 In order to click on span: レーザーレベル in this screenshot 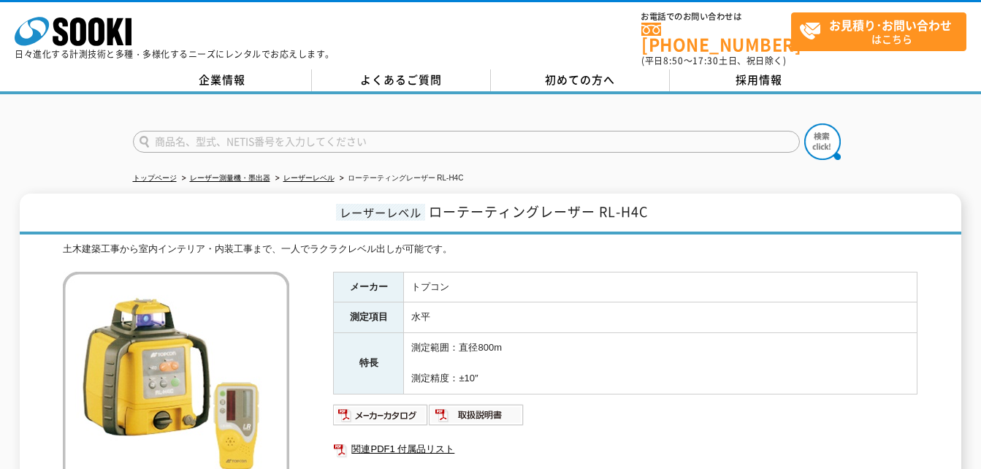, I will do `click(381, 212)`.